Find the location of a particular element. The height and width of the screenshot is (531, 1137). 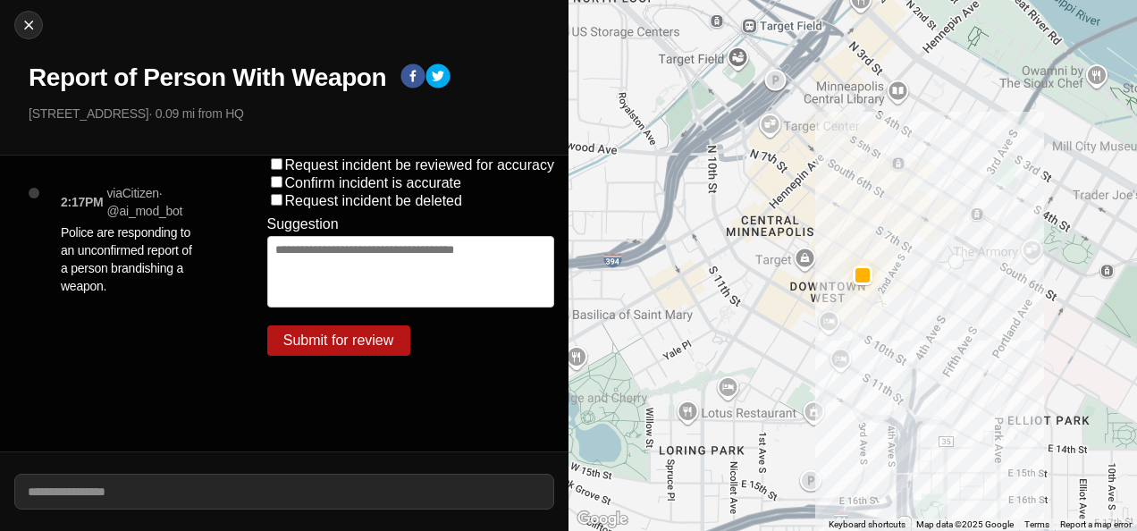

button: twitter is located at coordinates (438, 78).